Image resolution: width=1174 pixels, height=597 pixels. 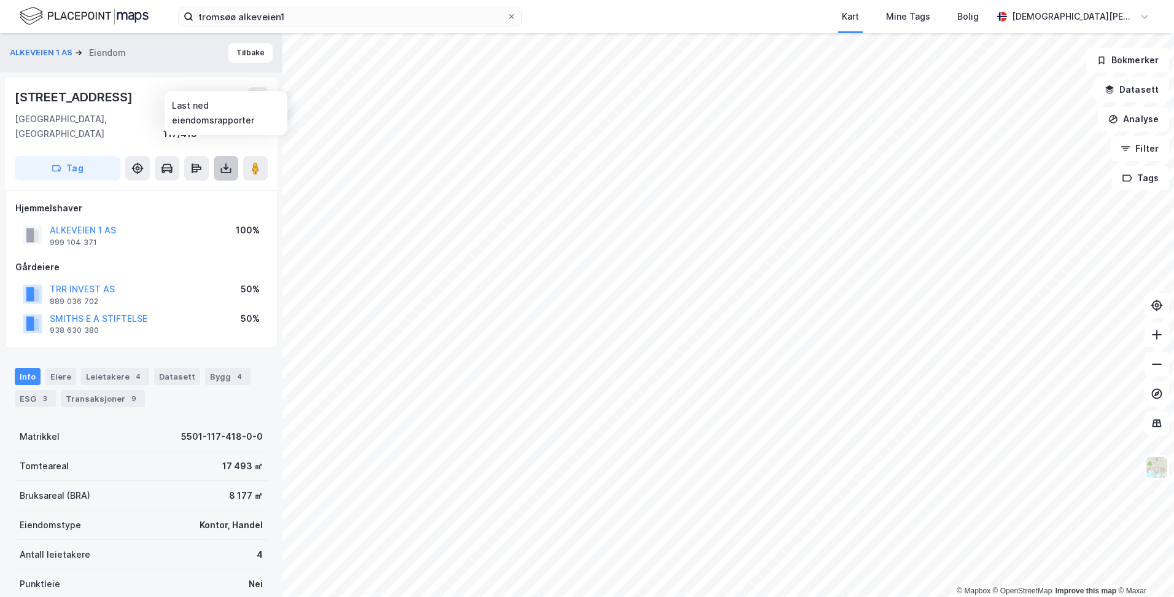 What do you see at coordinates (1139, 149) in the screenshot?
I see `button: Filter` at bounding box center [1139, 149].